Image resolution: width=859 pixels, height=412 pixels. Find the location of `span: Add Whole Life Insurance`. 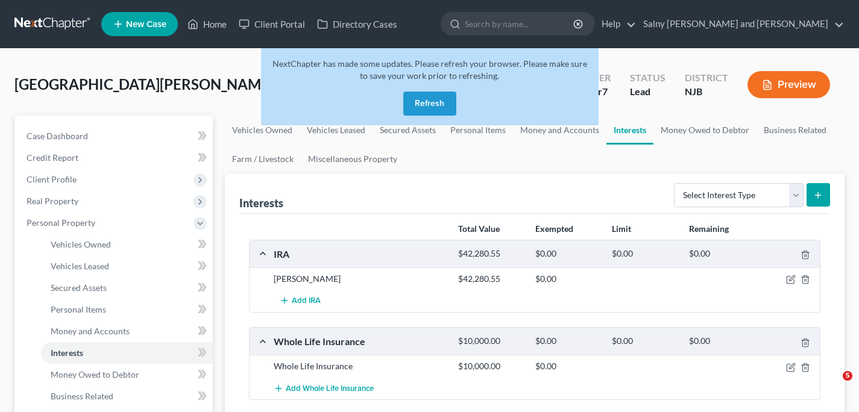

span: Add Whole Life Insurance is located at coordinates (330, 389).